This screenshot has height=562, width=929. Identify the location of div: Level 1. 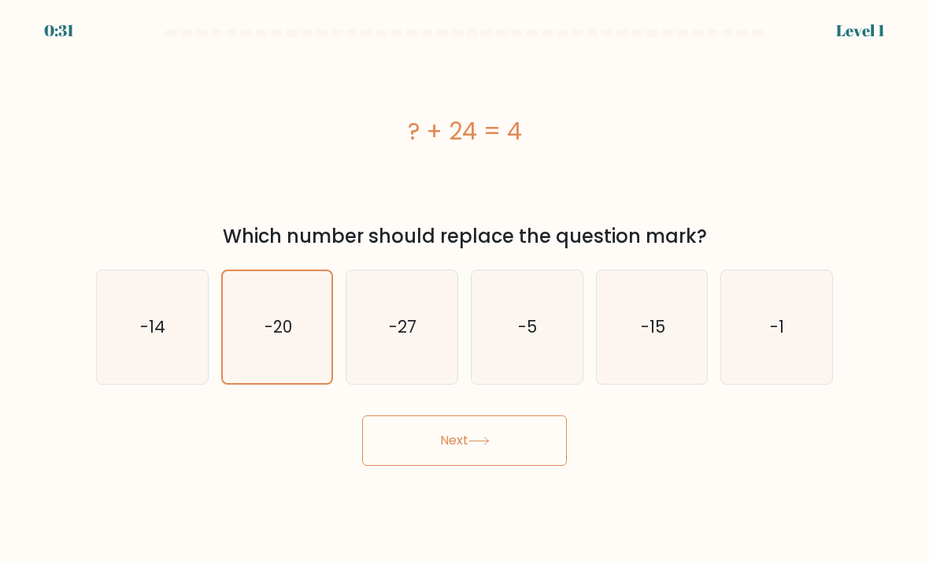
(861, 31).